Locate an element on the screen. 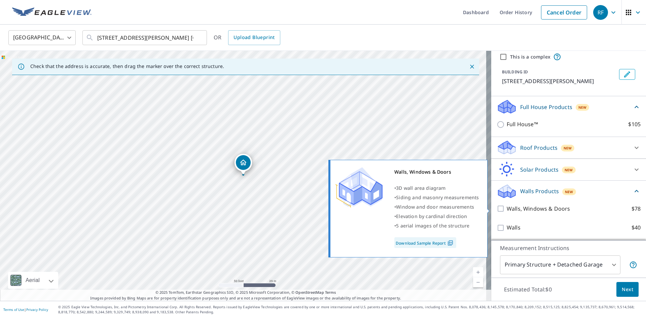 The image size is (646, 318). span: Window and door measurements is located at coordinates (435, 207).